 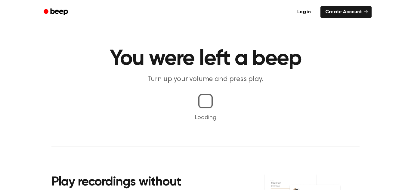 I want to click on h1: You were left a beep, so click(x=205, y=59).